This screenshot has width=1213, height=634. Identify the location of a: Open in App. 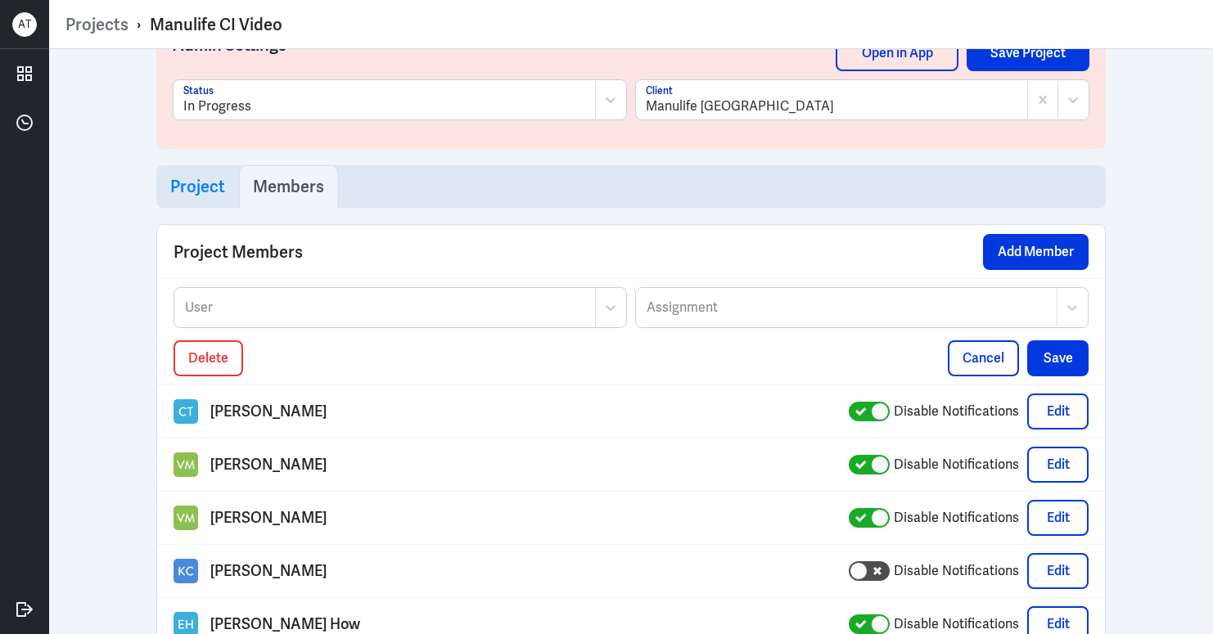
(897, 53).